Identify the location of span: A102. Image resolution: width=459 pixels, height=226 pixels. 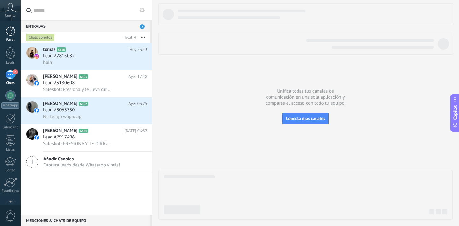
(83, 103).